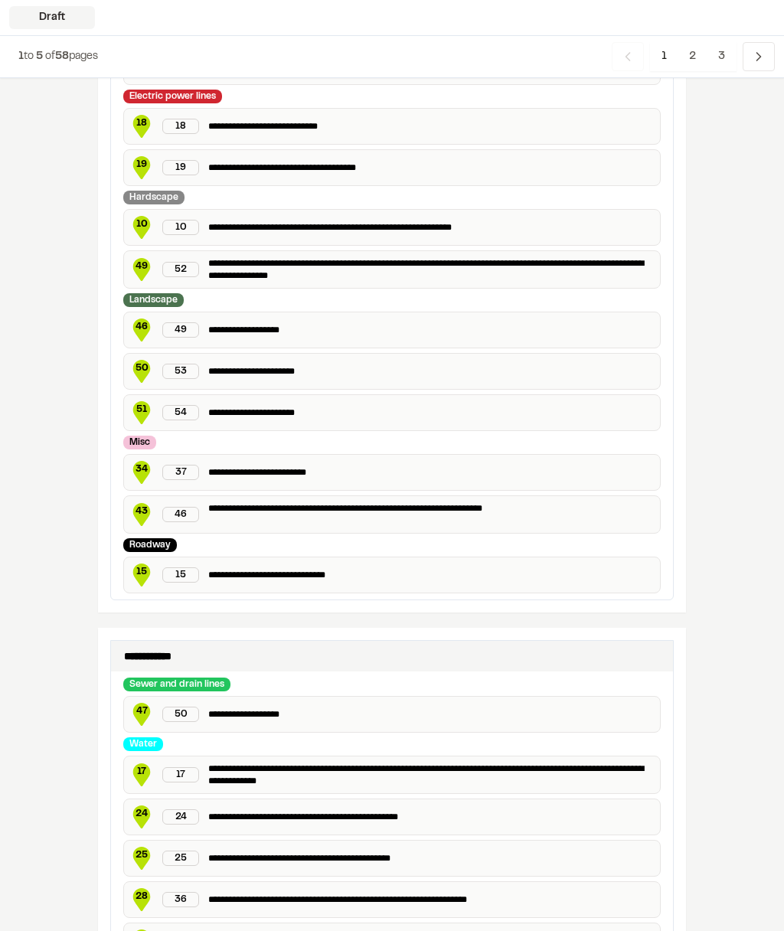  What do you see at coordinates (722, 57) in the screenshot?
I see `span: 3` at bounding box center [722, 57].